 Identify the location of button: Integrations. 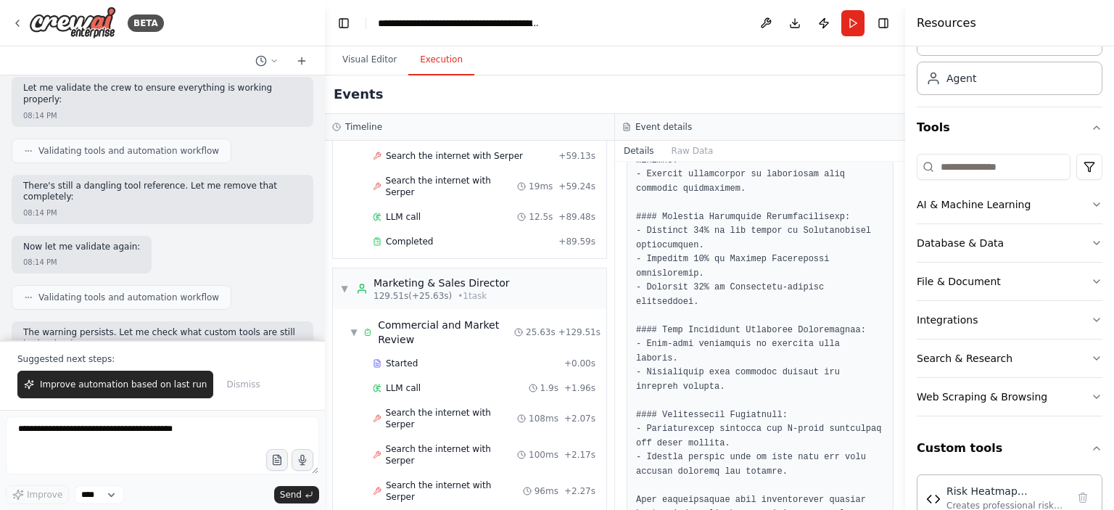
(1009, 320).